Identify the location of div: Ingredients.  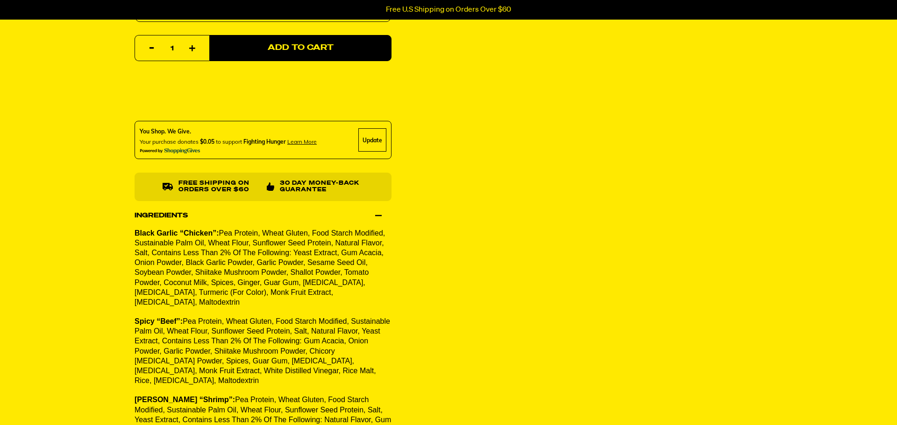
(263, 216).